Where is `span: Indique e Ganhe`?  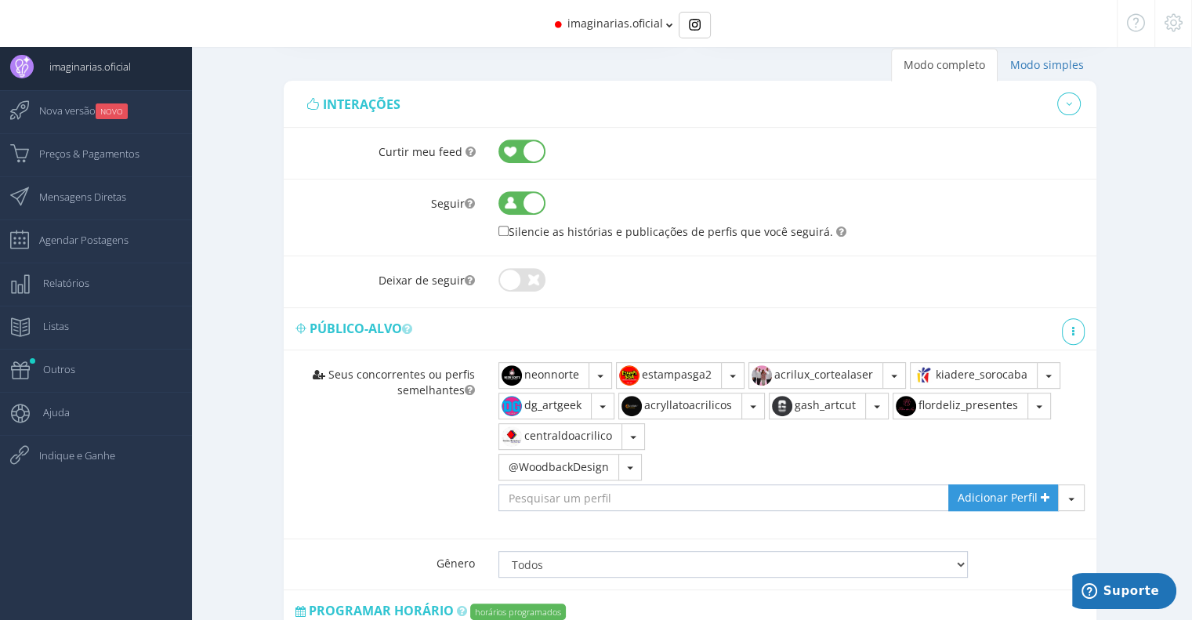
span: Indique e Ganhe is located at coordinates (69, 455).